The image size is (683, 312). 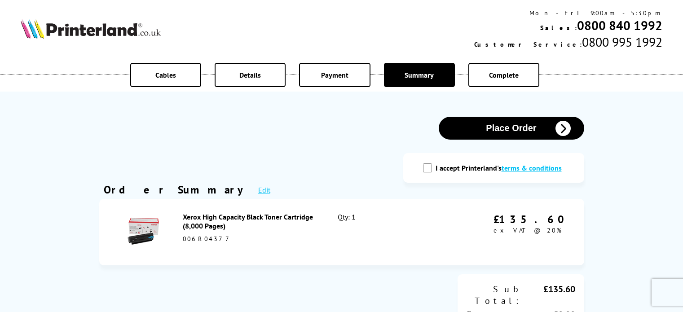 What do you see at coordinates (619, 25) in the screenshot?
I see `a: 0800 840 1992` at bounding box center [619, 25].